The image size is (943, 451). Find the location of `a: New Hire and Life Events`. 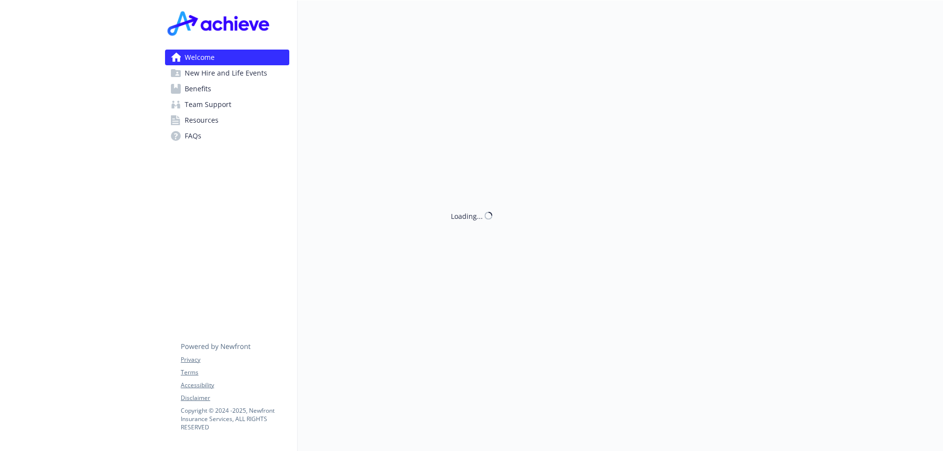

a: New Hire and Life Events is located at coordinates (227, 73).